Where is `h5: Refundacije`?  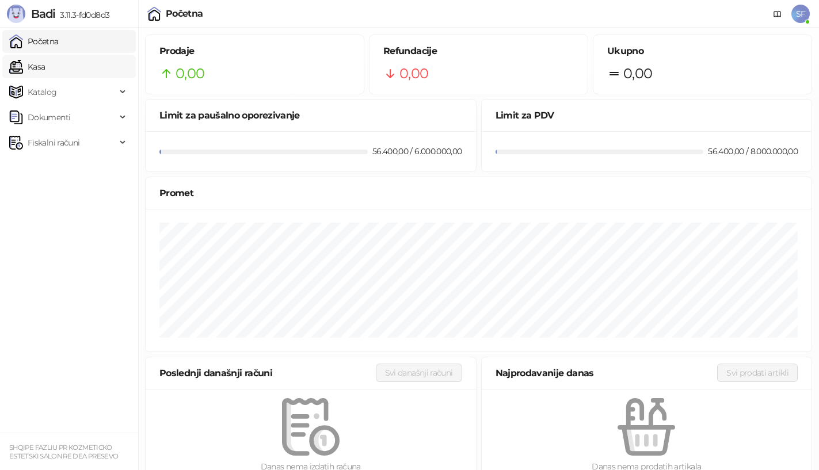 h5: Refundacije is located at coordinates (479, 51).